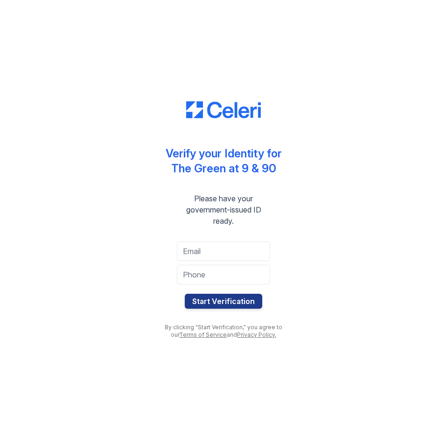 The image size is (447, 425). I want to click on a: Terms of Service, so click(203, 334).